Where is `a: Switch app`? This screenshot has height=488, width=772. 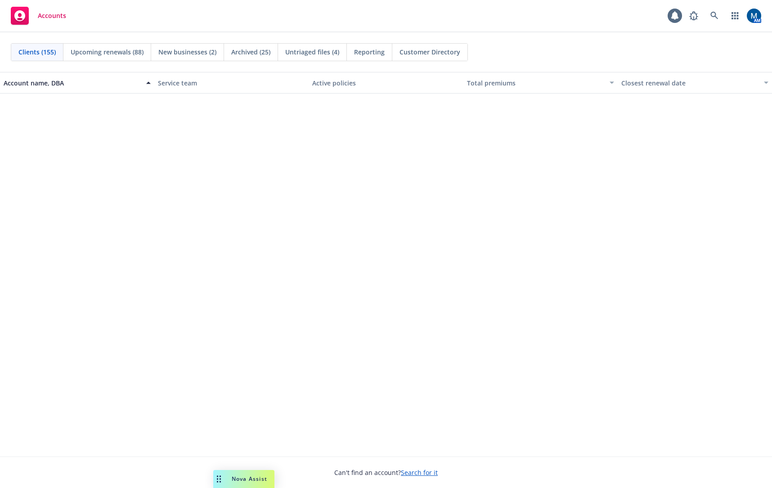 a: Switch app is located at coordinates (735, 16).